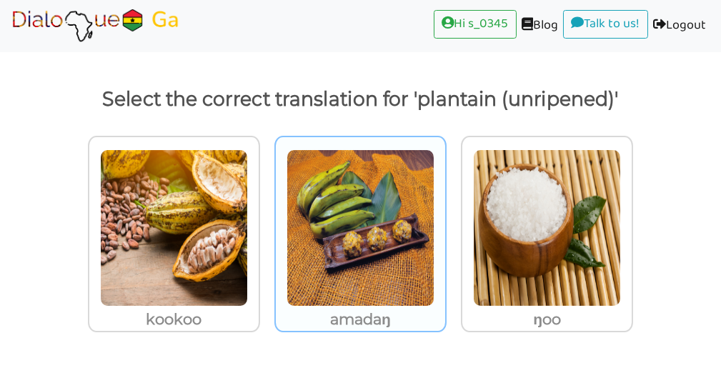 Image resolution: width=721 pixels, height=368 pixels. What do you see at coordinates (475, 24) in the screenshot?
I see `a: Hi s_0345` at bounding box center [475, 24].